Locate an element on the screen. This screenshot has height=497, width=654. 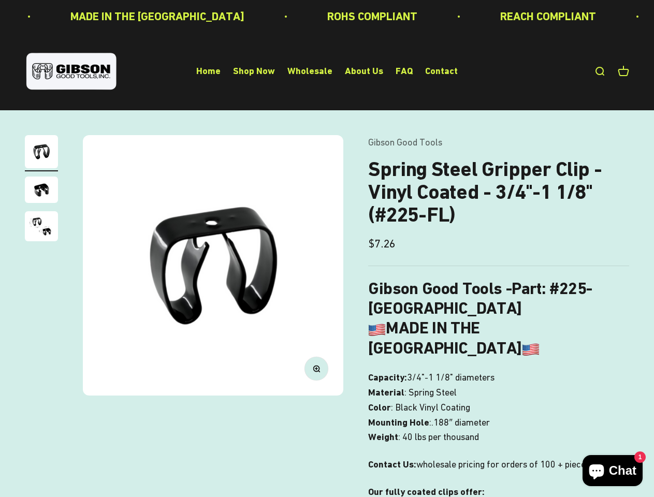
a: Shop Now is located at coordinates (254, 71).